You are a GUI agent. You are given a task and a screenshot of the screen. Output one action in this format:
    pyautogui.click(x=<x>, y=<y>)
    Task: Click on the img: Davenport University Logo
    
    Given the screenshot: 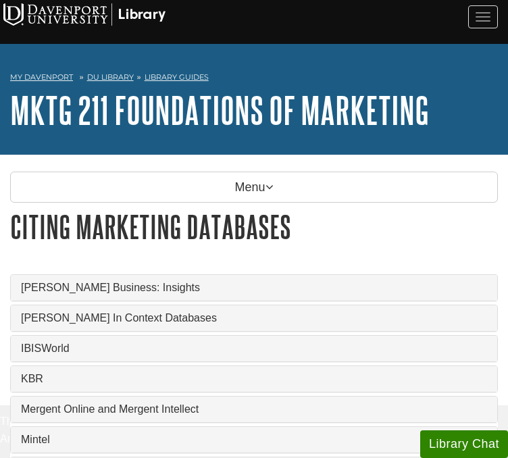 What is the action you would take?
    pyautogui.click(x=84, y=14)
    